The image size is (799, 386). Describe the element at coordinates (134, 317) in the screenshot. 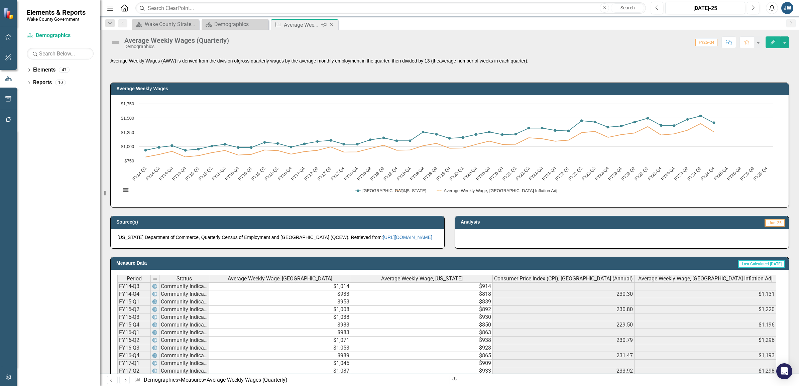

I see `td: FY15-Q3` at that location.